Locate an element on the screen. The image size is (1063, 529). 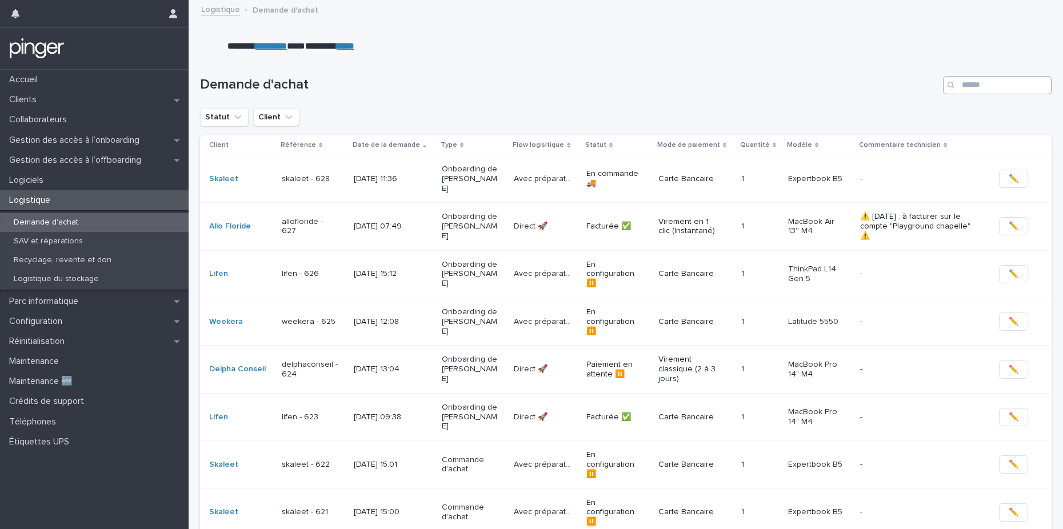
p: Crédits de support is located at coordinates (49, 401).